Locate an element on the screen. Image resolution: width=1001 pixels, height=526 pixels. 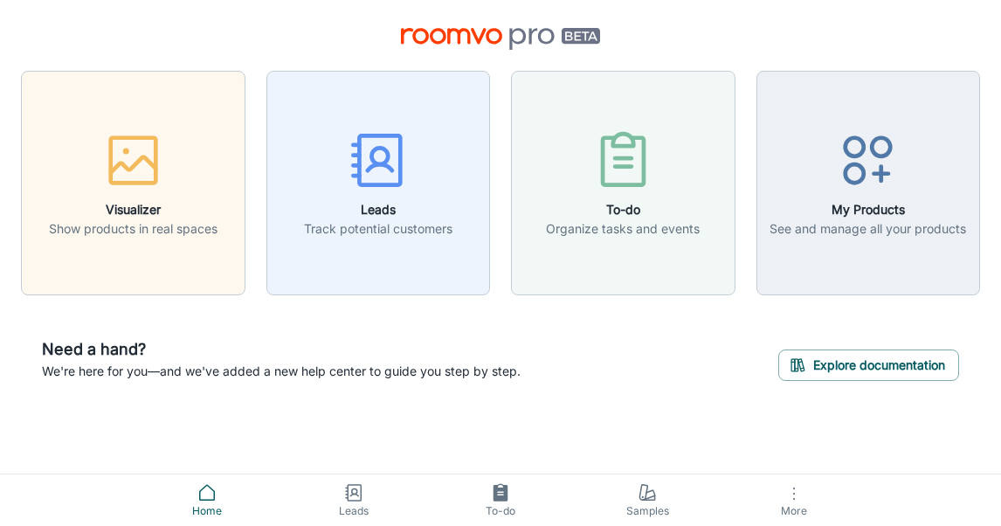
h6: To-do is located at coordinates (623, 210).